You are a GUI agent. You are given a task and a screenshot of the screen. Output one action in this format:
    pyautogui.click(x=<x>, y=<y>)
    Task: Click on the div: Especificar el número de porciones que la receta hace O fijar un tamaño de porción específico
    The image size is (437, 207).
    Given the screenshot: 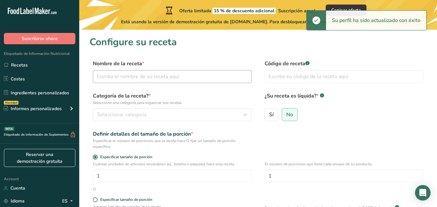 What is the action you would take?
    pyautogui.click(x=172, y=144)
    